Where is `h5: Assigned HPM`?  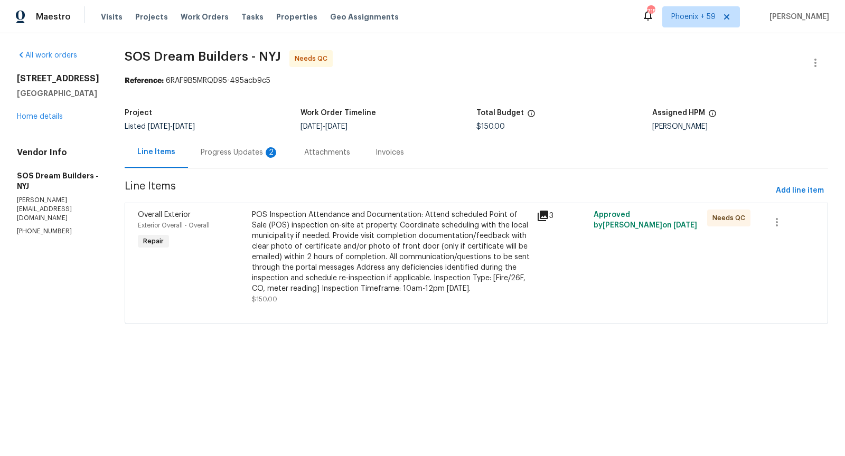 h5: Assigned HPM is located at coordinates (678, 113).